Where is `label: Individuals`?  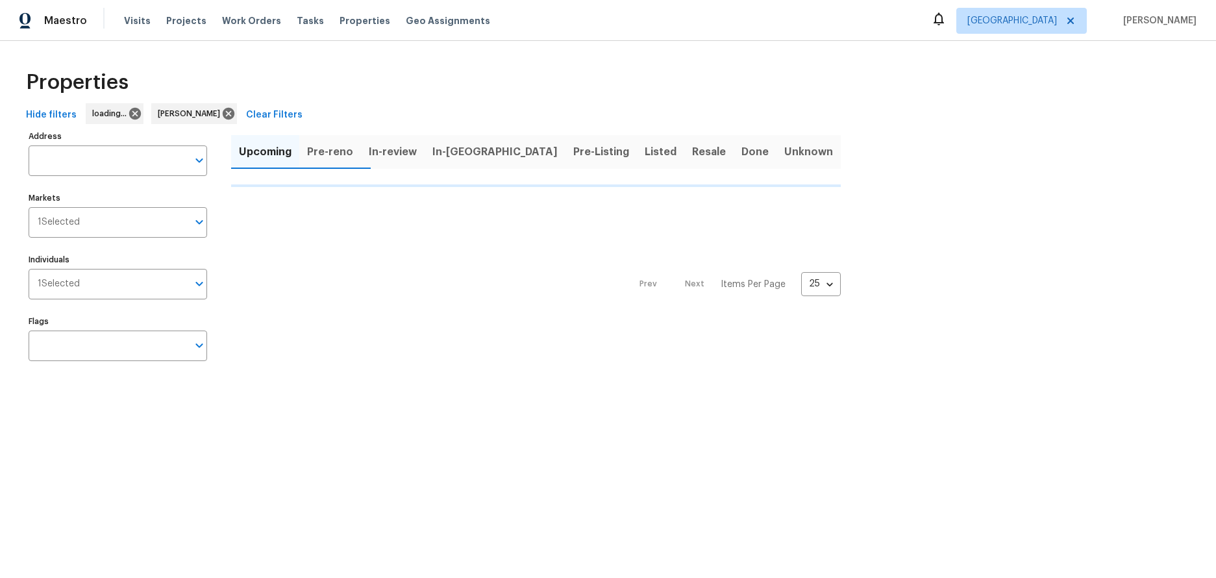 label: Individuals is located at coordinates (117, 260).